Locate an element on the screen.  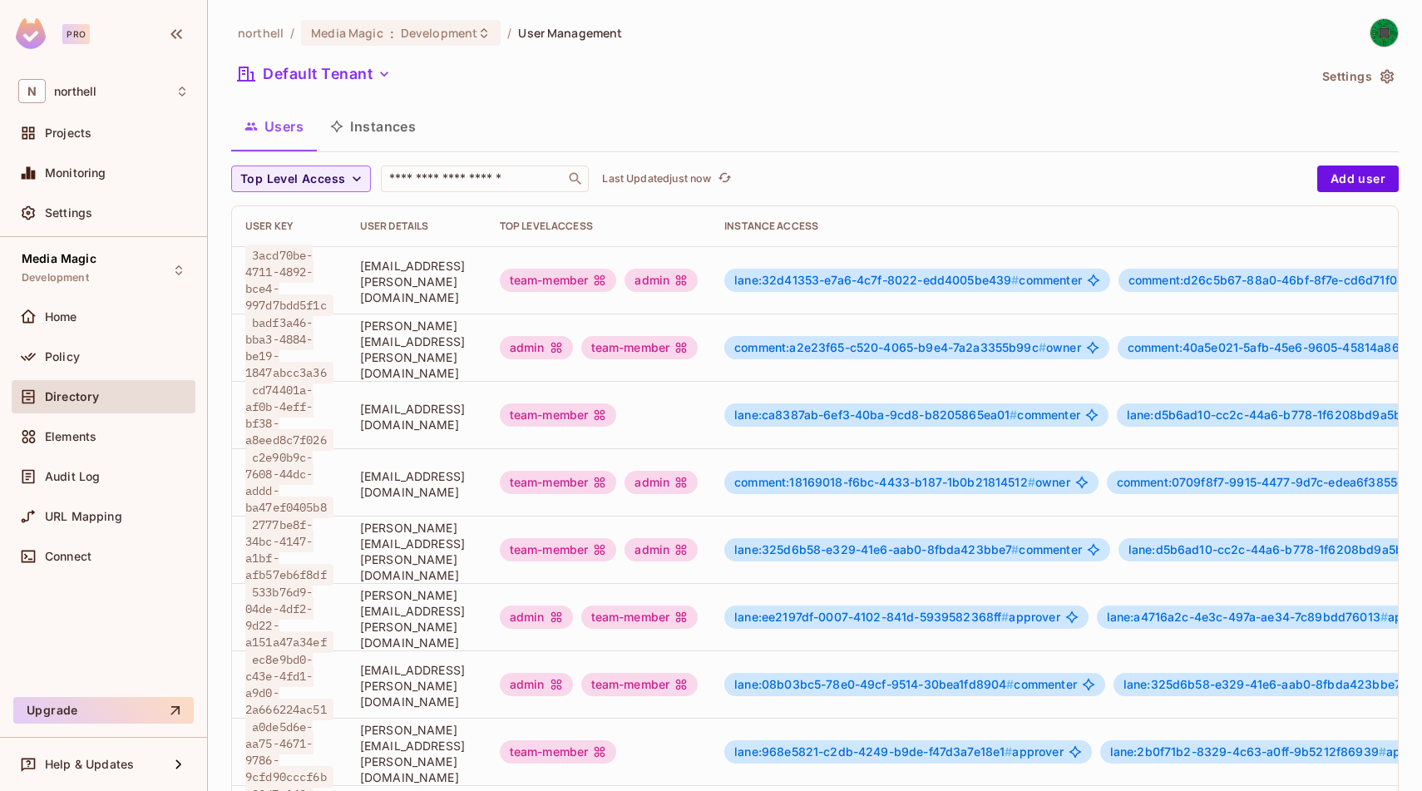
span: lane:ca8387ab-6ef3-40ba-9cd8-b8205865ea01 is located at coordinates (876, 414).